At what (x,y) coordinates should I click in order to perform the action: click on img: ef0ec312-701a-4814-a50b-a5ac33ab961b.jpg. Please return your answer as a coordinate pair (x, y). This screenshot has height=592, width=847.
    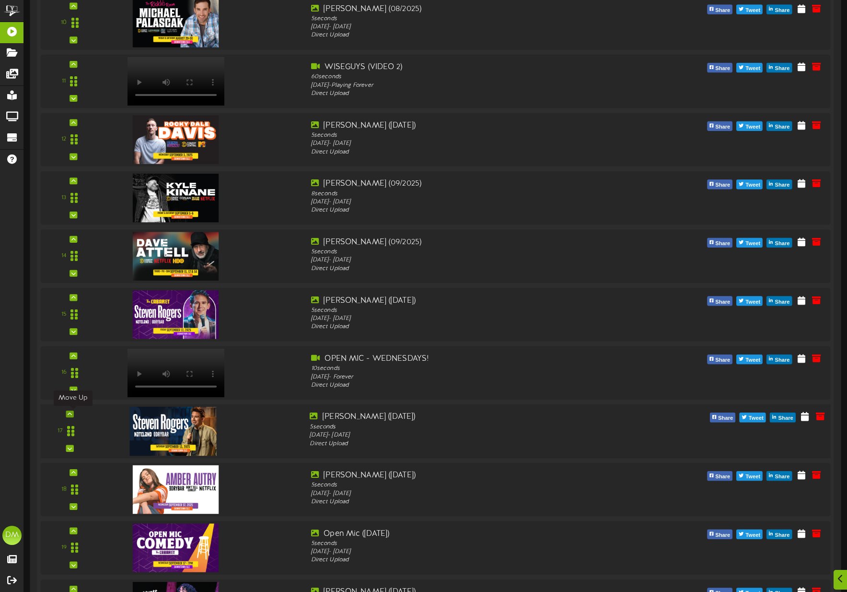
    Looking at the image, I should click on (173, 431).